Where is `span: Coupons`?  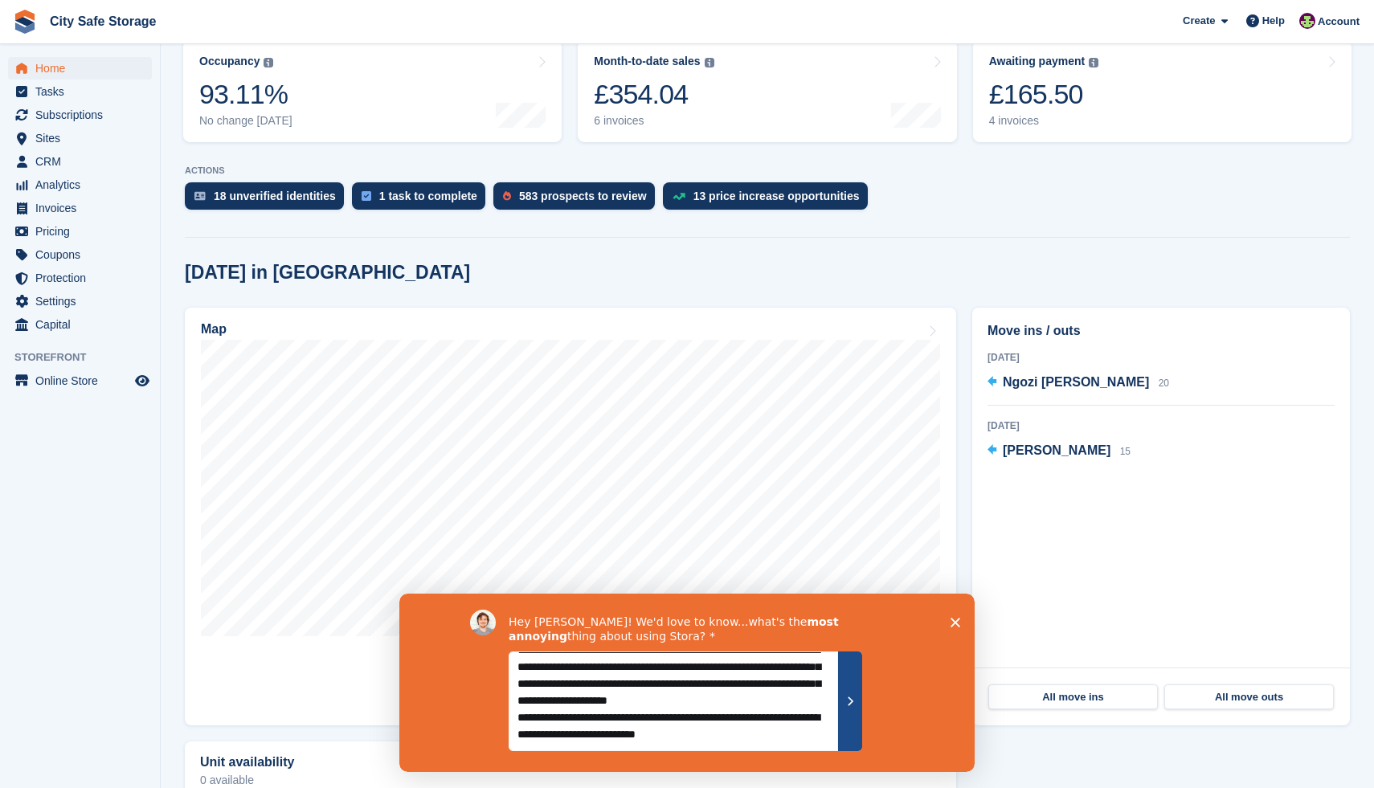
span: Coupons is located at coordinates (84, 255).